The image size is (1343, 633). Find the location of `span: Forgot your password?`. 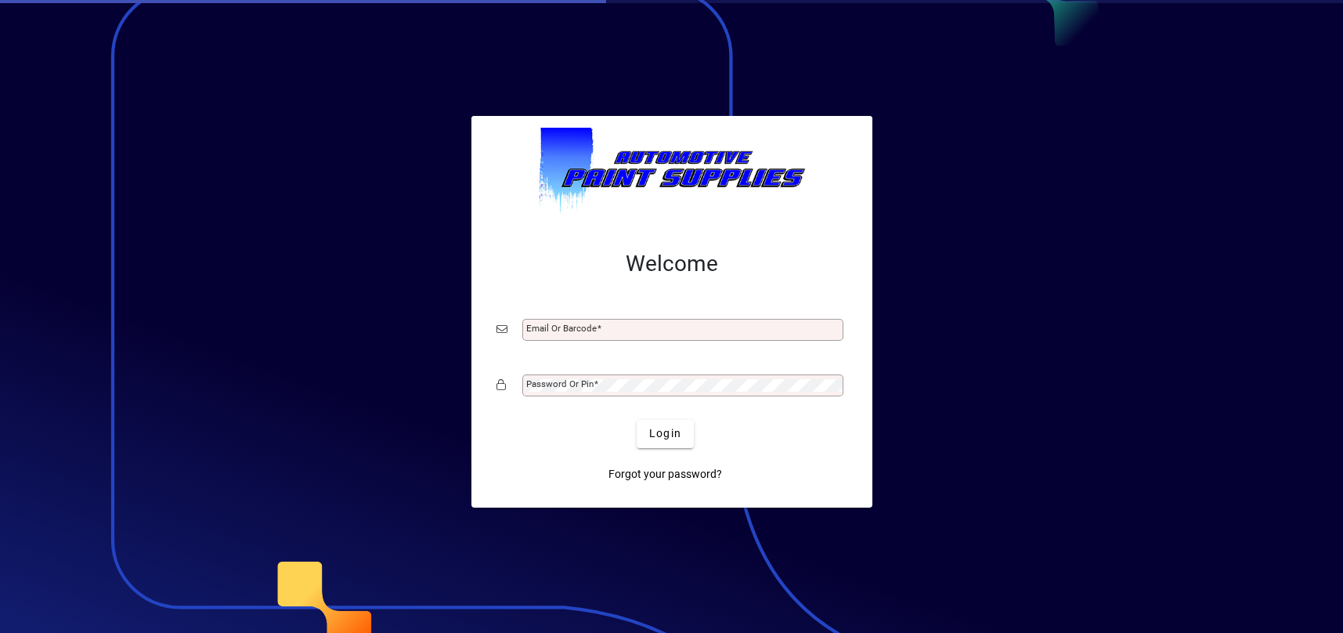

span: Forgot your password? is located at coordinates (665, 474).